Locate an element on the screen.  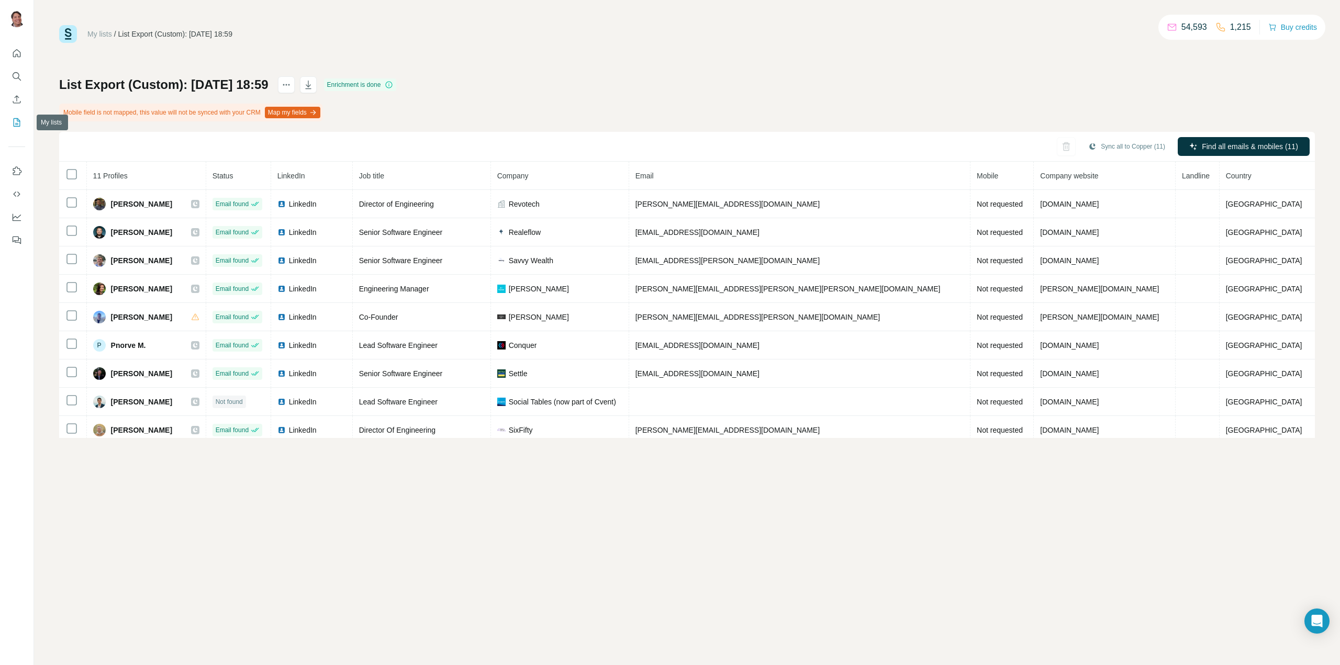
div: Enrichment is done is located at coordinates (360, 85).